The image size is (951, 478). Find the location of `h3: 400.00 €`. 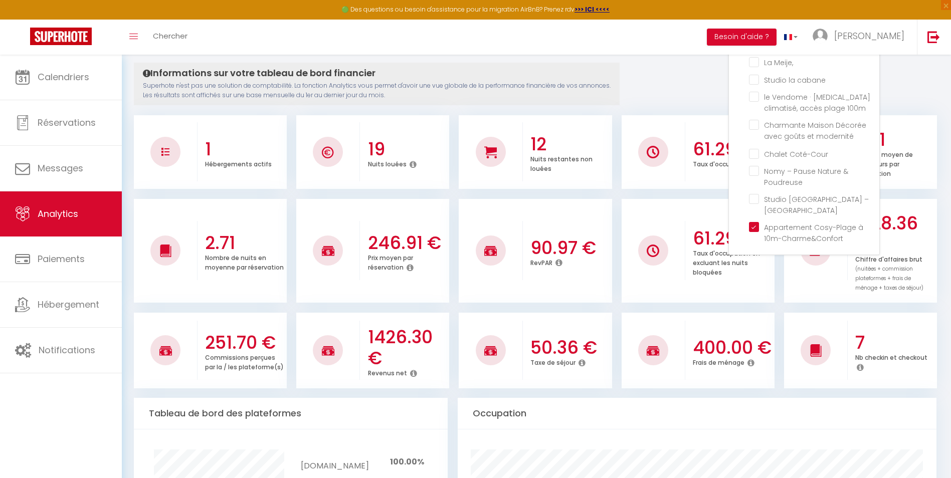

h3: 400.00 € is located at coordinates (732, 348).